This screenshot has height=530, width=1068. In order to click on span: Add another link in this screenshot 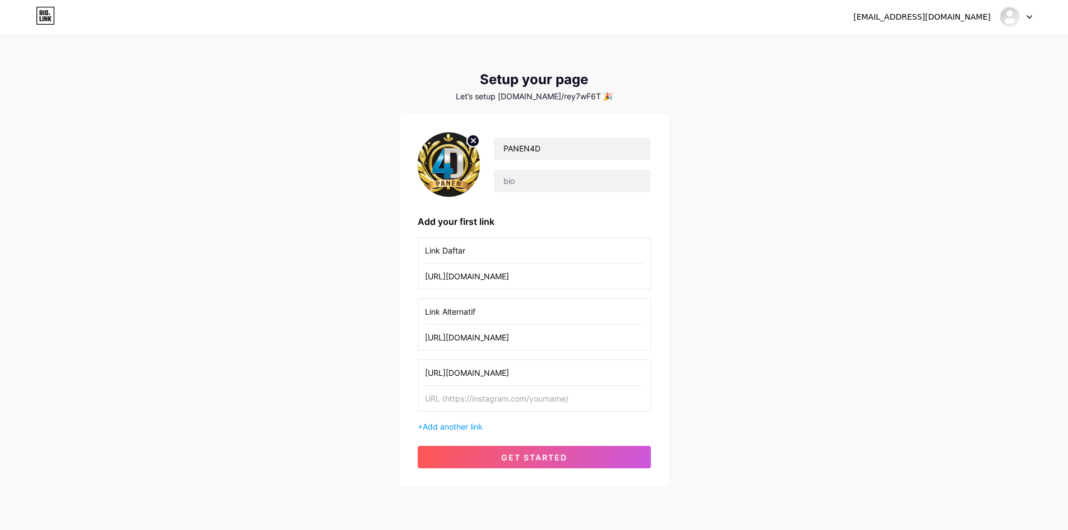, I will do `click(453, 426)`.